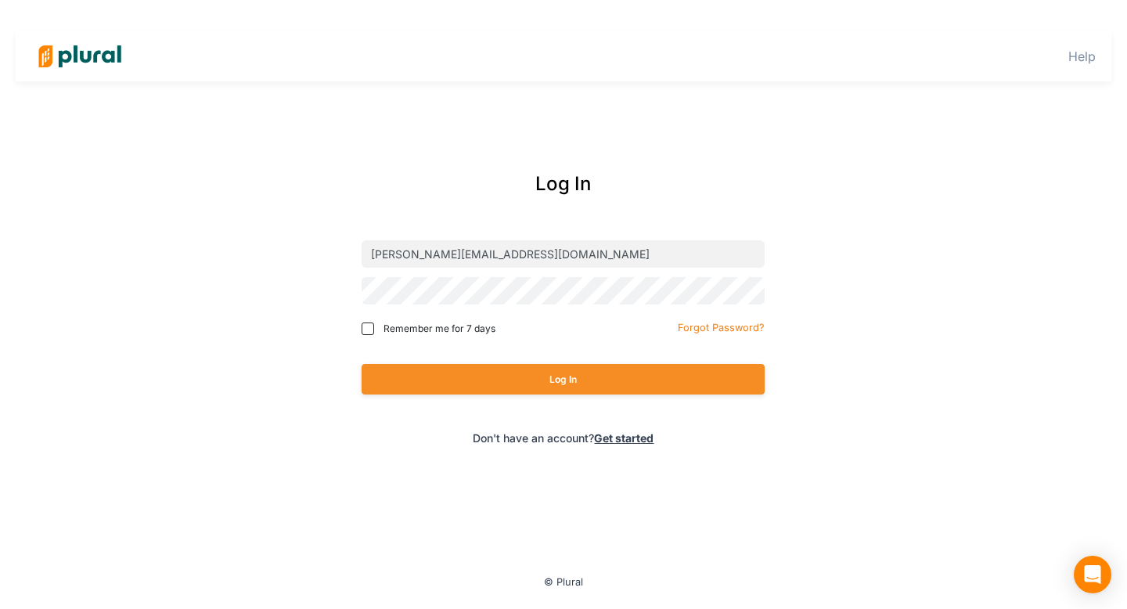 This screenshot has height=609, width=1127. I want to click on small: Forgot Password?, so click(721, 327).